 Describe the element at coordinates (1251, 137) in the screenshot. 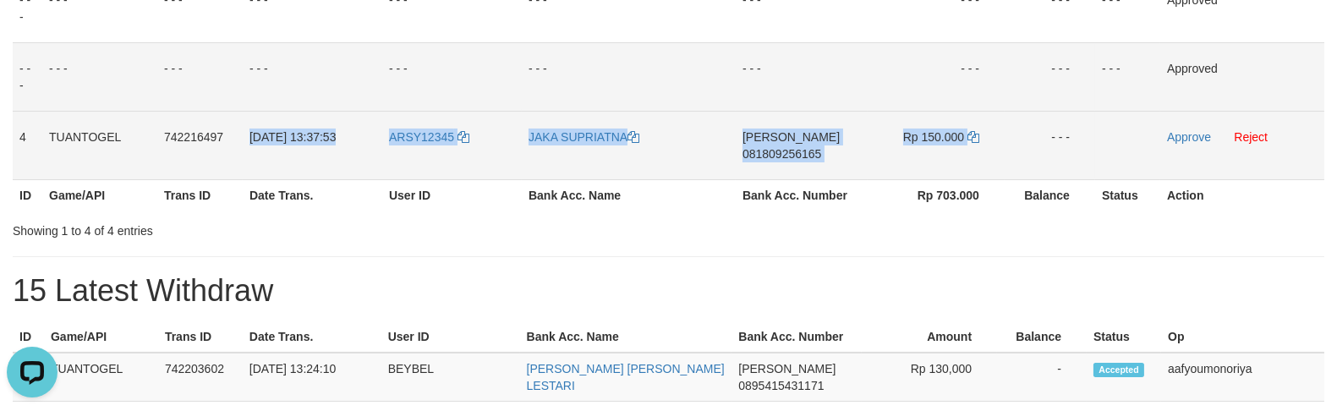

I see `a: Reject` at that location.